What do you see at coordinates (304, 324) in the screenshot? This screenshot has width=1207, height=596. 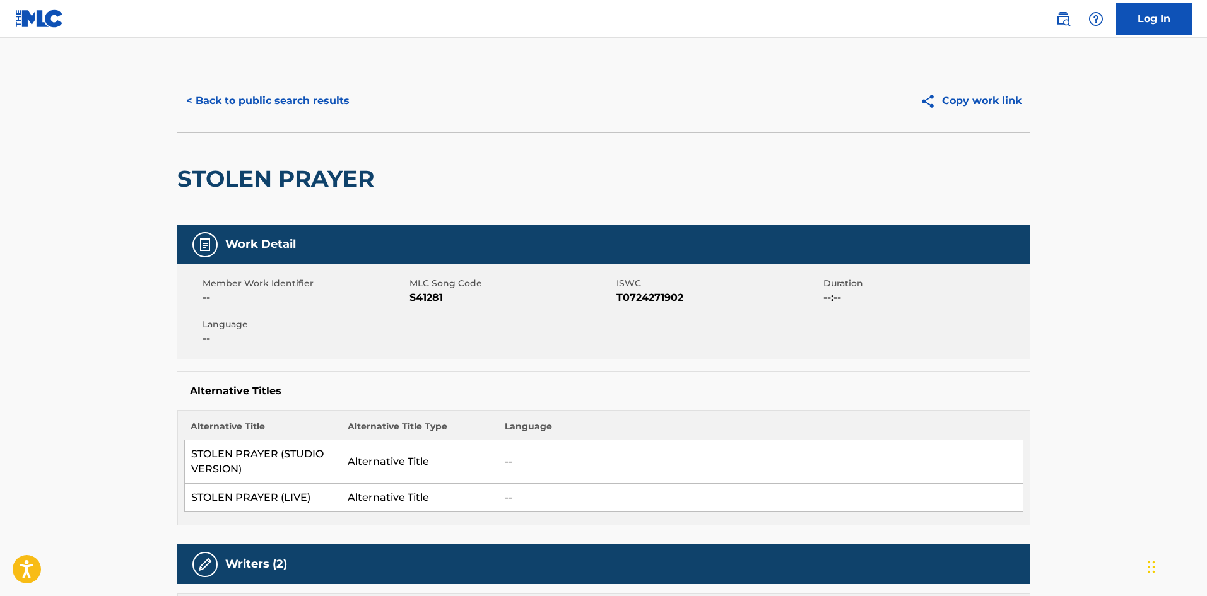 I see `span: Language` at bounding box center [304, 324].